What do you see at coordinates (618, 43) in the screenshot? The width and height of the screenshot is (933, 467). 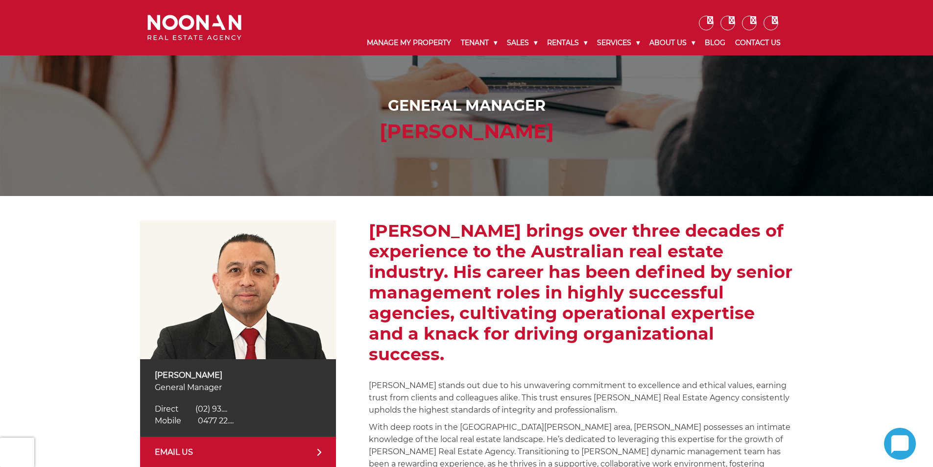 I see `a: Services` at bounding box center [618, 43].